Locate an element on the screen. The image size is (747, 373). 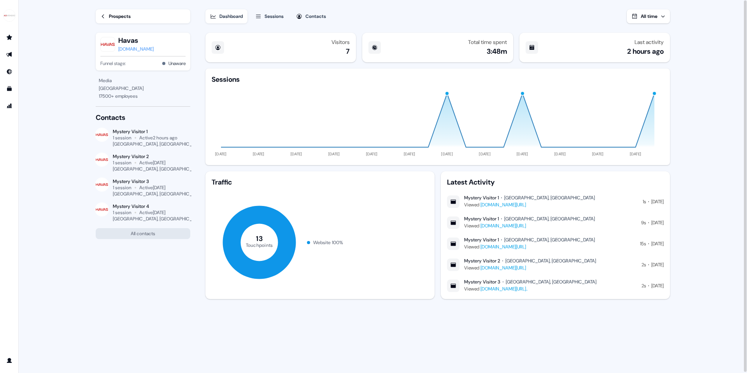
div: Total time spent is located at coordinates (487, 42).